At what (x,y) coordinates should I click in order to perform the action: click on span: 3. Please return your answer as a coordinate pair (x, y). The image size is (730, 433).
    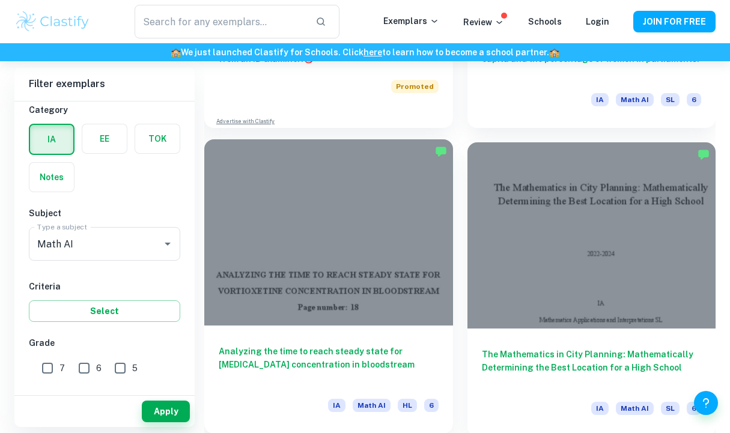
    Looking at the image, I should click on (99, 397).